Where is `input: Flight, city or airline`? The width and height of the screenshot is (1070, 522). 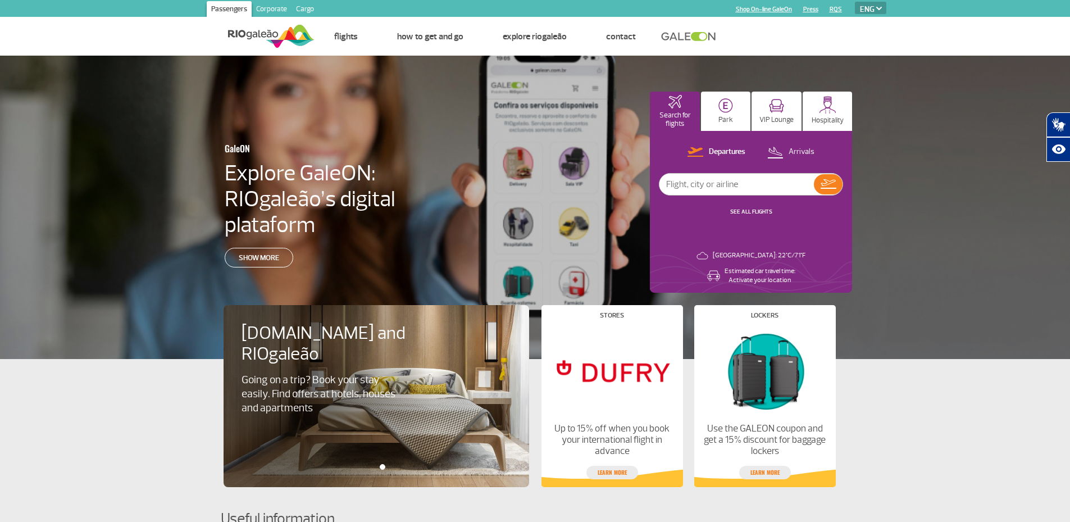
input: Flight, city or airline is located at coordinates (736, 184).